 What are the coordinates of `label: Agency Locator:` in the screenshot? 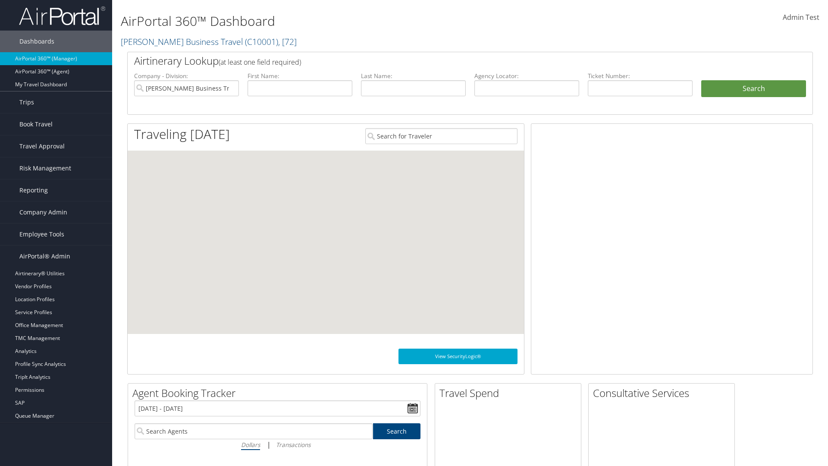 It's located at (526, 76).